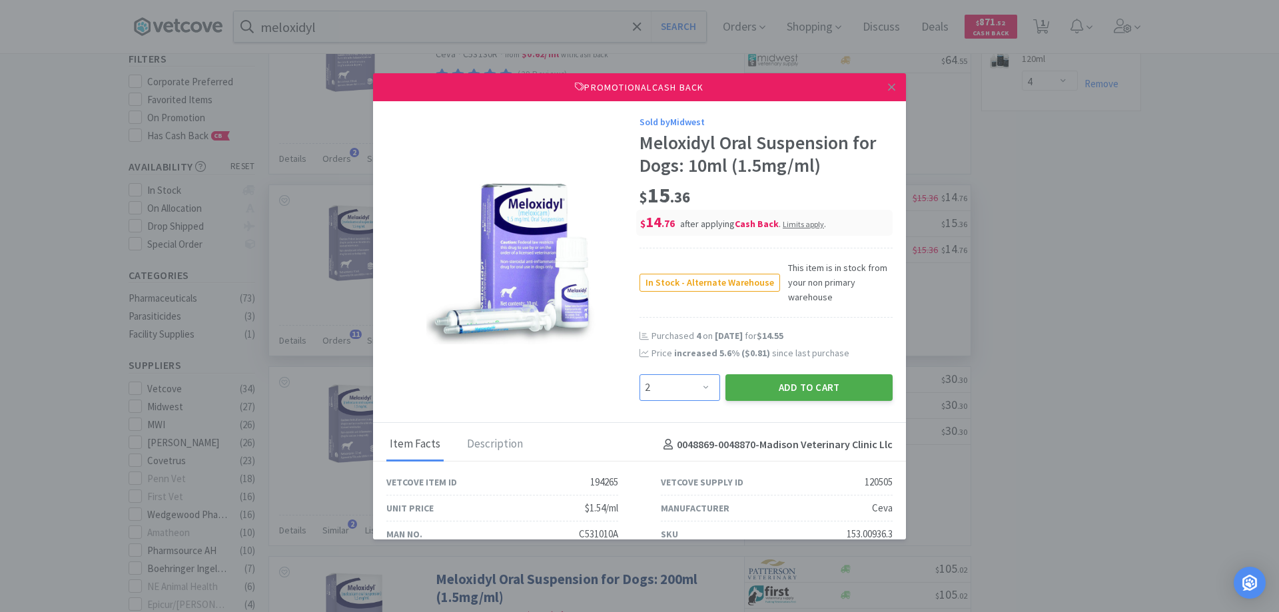 The image size is (1279, 612). I want to click on div: Manufacturer, so click(695, 508).